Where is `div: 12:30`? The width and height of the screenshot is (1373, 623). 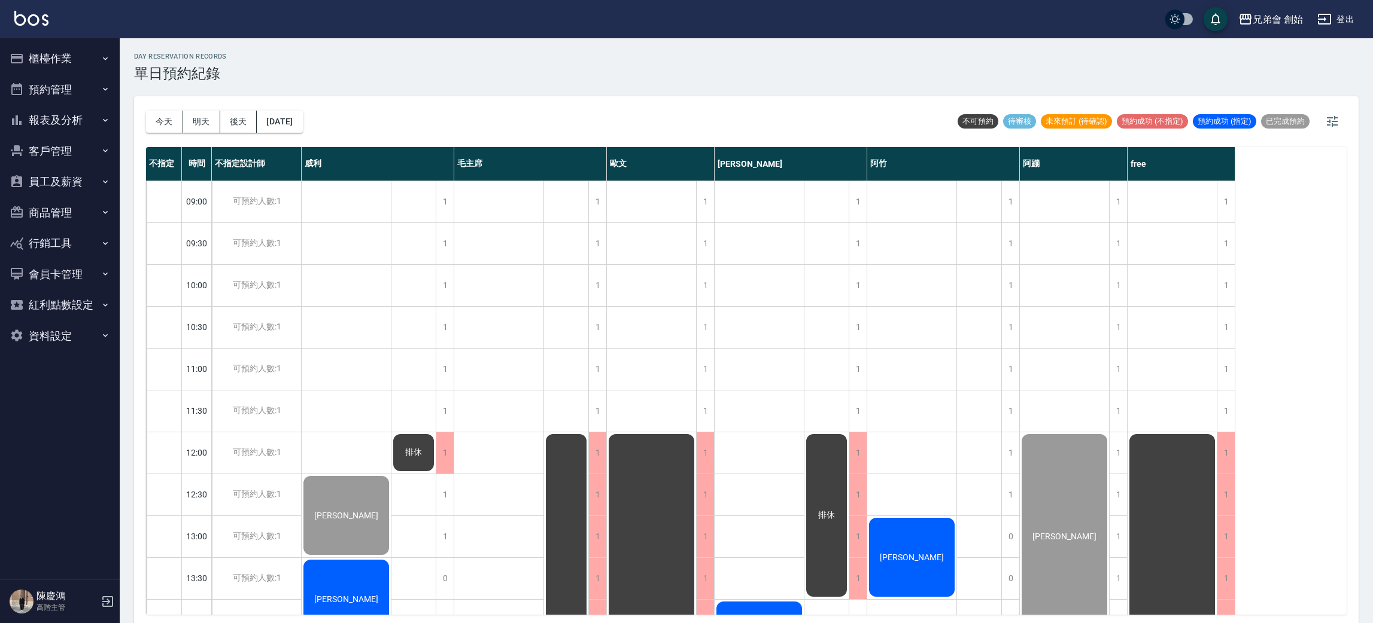 div: 12:30 is located at coordinates (197, 495).